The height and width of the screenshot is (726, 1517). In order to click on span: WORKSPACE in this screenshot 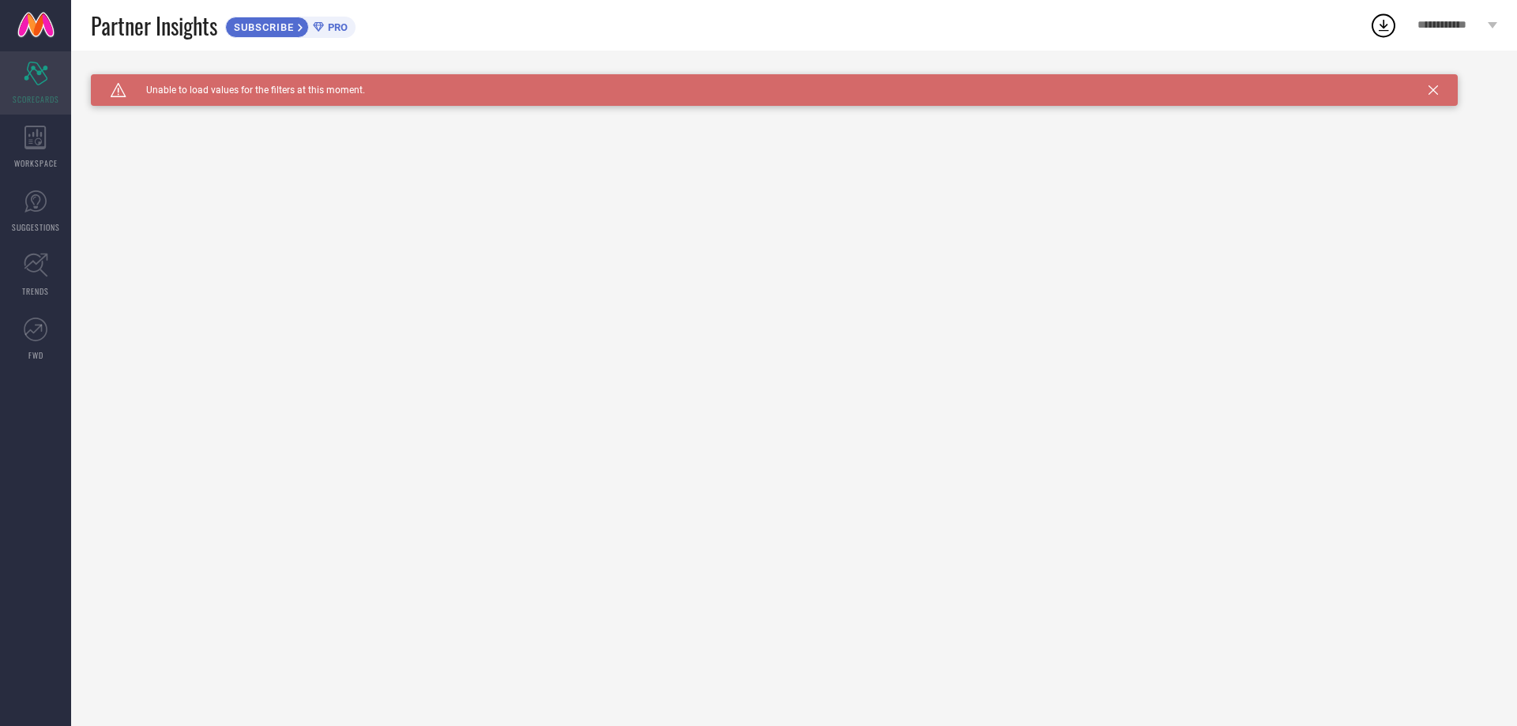, I will do `click(36, 163)`.